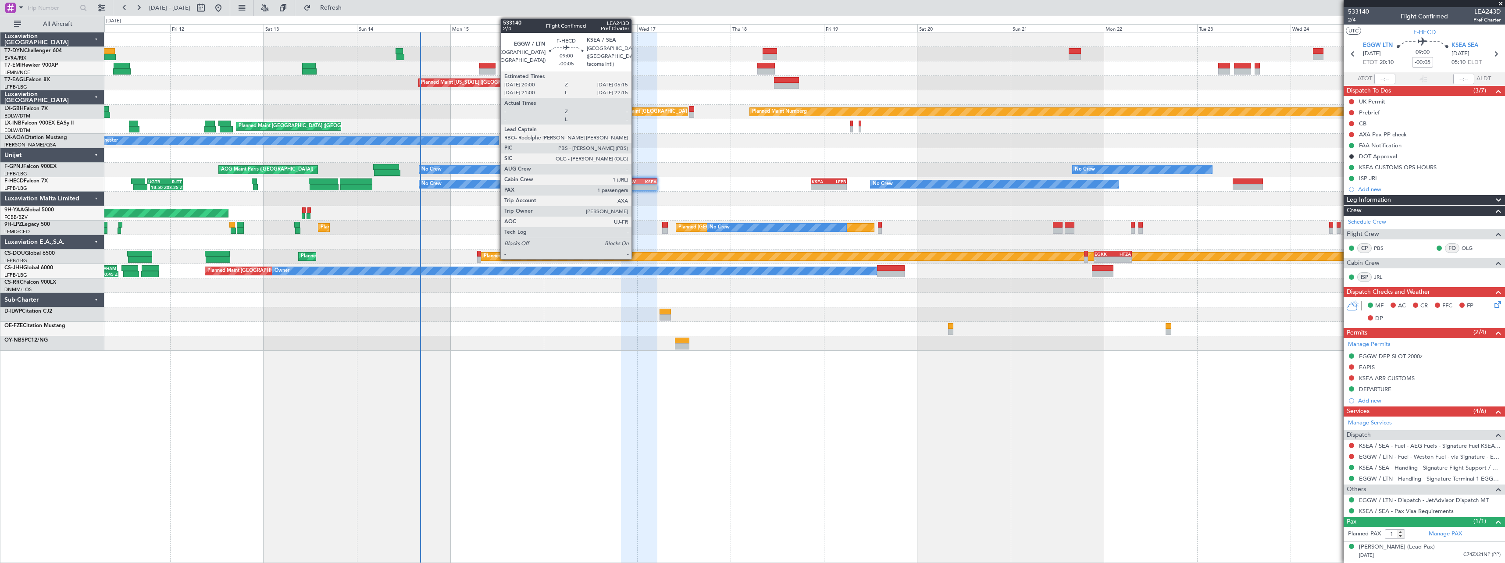 The height and width of the screenshot is (563, 1505). I want to click on span: CS-RRC, so click(14, 282).